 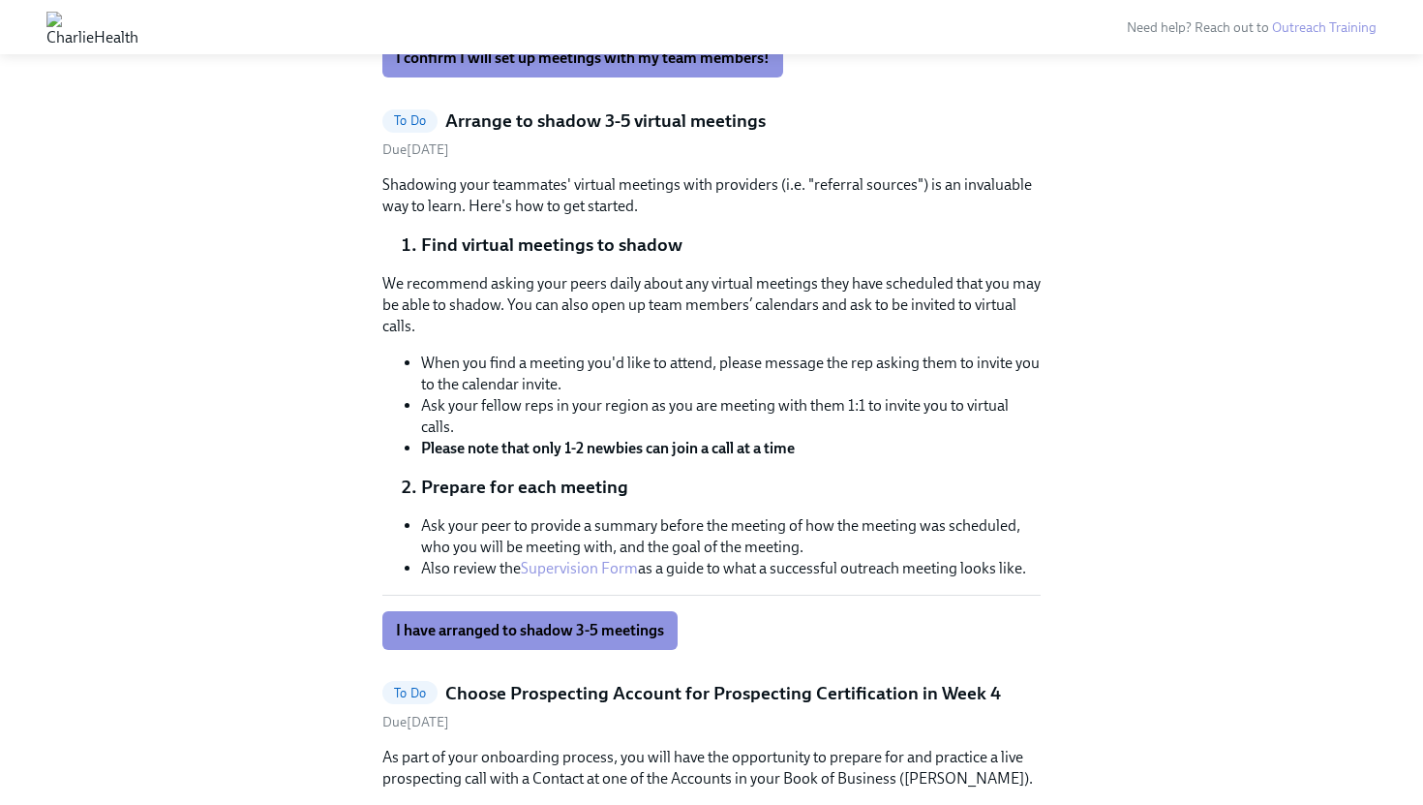 I want to click on strong: Please note that only 1-2 newbies can join a call at a time, so click(x=608, y=447).